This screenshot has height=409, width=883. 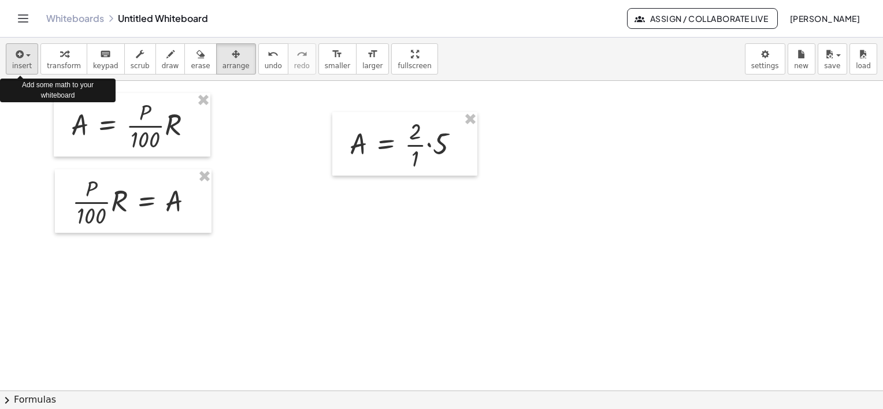 What do you see at coordinates (140, 59) in the screenshot?
I see `button: scrub` at bounding box center [140, 59].